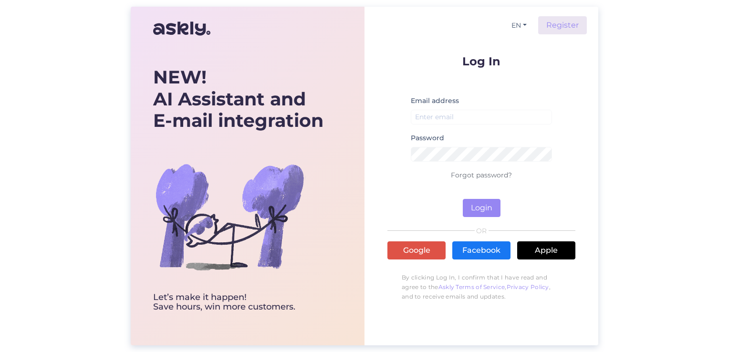 The width and height of the screenshot is (729, 352). Describe the element at coordinates (563, 25) in the screenshot. I see `a: Register` at that location.